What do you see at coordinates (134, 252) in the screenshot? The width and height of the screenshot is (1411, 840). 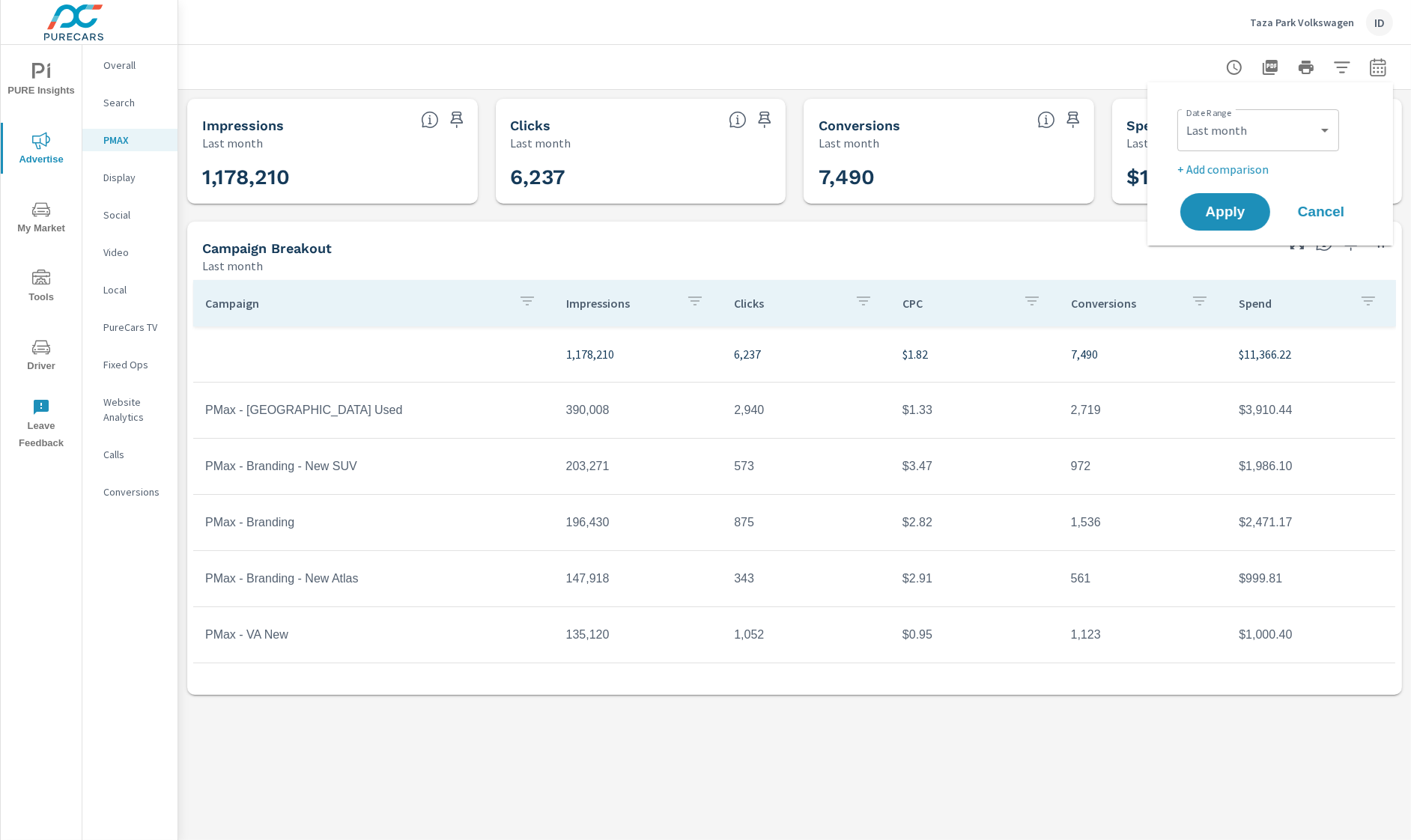 I see `p: Video` at bounding box center [134, 252].